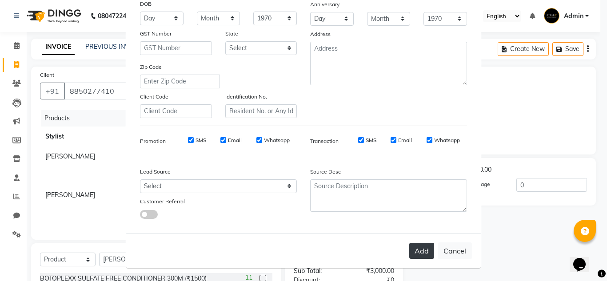  What do you see at coordinates (155, 172) in the screenshot?
I see `label: Lead Source` at bounding box center [155, 172].